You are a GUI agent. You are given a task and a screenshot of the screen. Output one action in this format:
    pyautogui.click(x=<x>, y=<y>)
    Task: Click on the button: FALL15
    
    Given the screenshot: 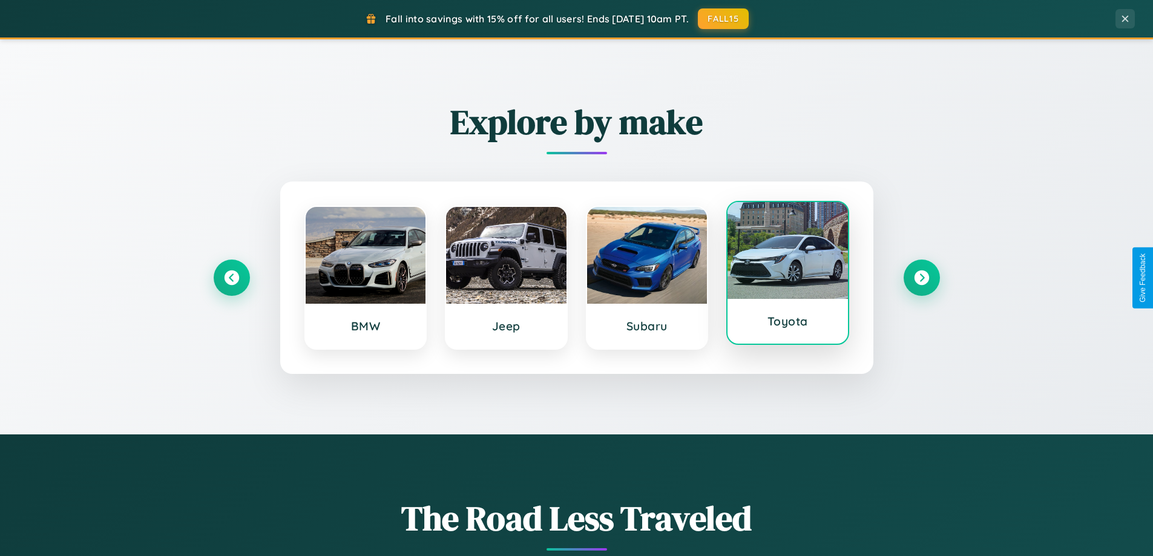 What is the action you would take?
    pyautogui.click(x=723, y=19)
    